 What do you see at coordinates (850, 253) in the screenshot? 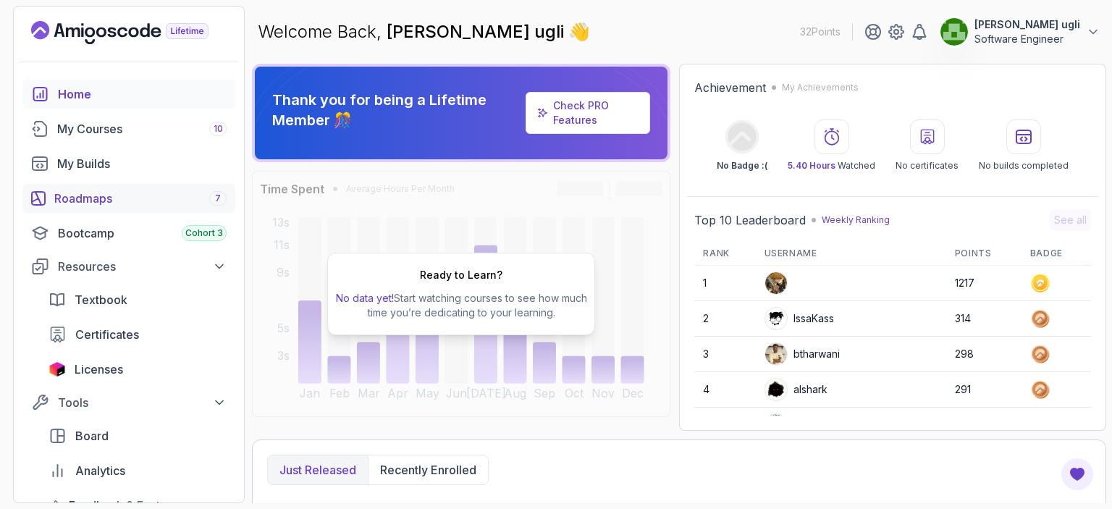
I see `th: Username` at bounding box center [850, 253].